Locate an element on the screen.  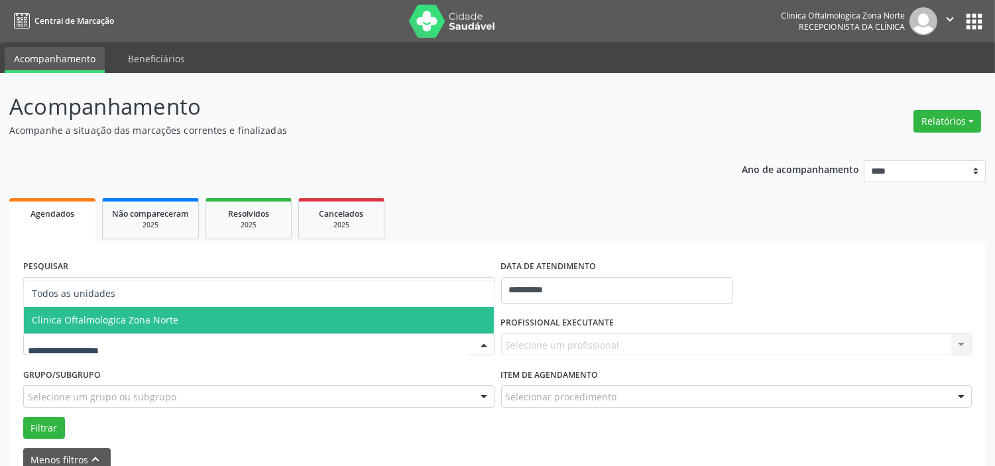
span: Selecione um grupo ou subgrupo is located at coordinates (102, 396).